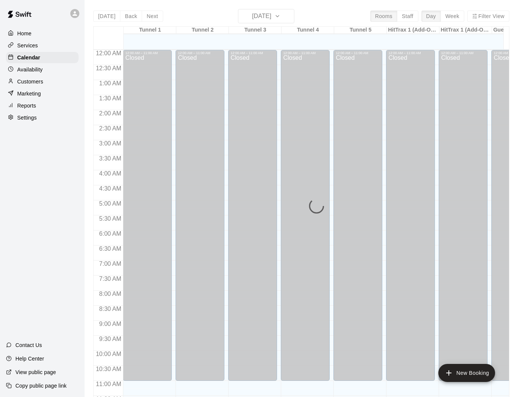 This screenshot has height=397, width=515. What do you see at coordinates (42, 45) in the screenshot?
I see `div: Services` at bounding box center [42, 45].